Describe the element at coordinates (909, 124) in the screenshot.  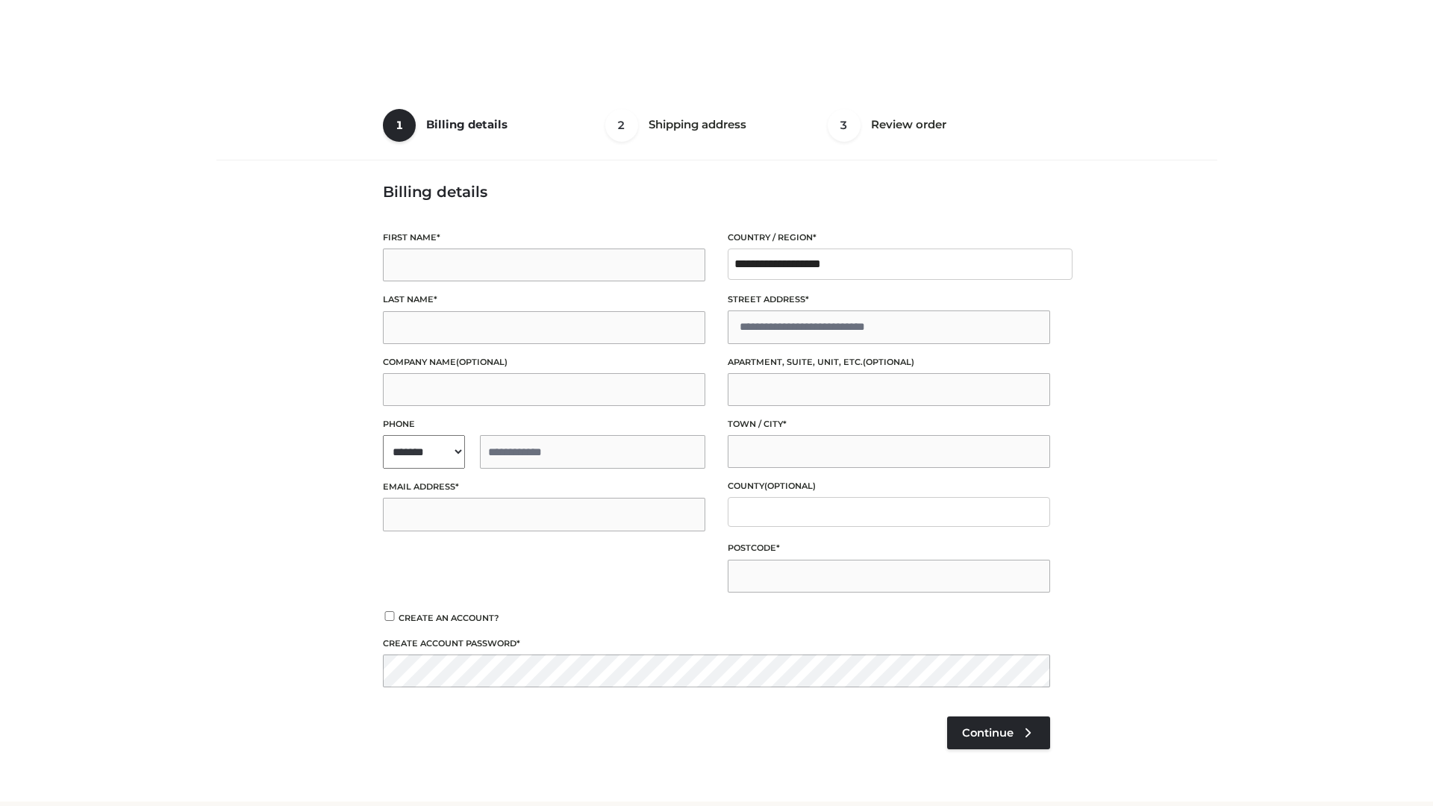
I see `span: Review order` at that location.